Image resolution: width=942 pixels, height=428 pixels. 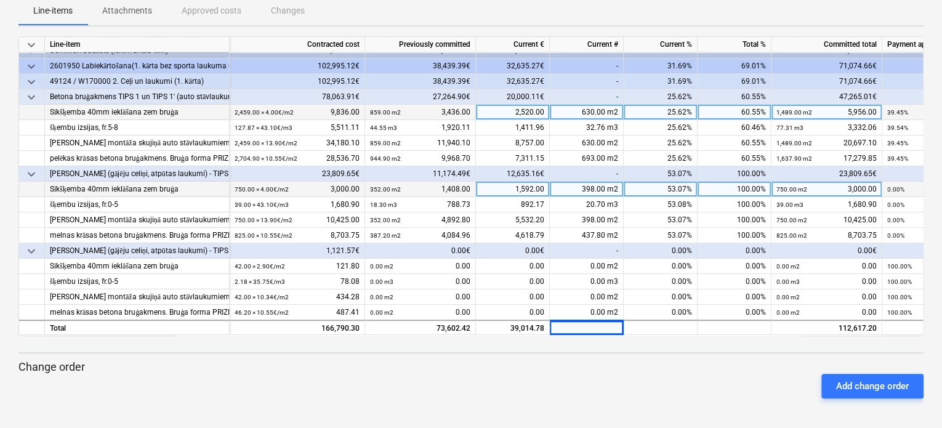 What do you see at coordinates (420, 112) in the screenshot?
I see `div: 3,436.00` at bounding box center [420, 112].